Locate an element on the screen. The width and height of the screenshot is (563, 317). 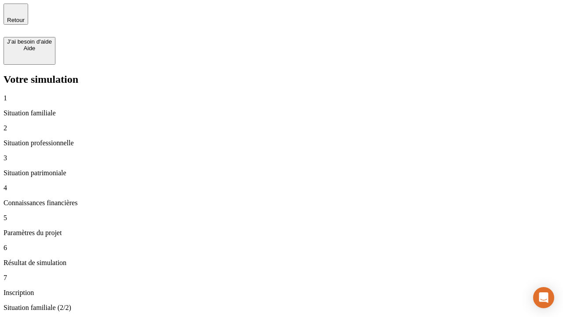
p: 2 is located at coordinates (282, 128).